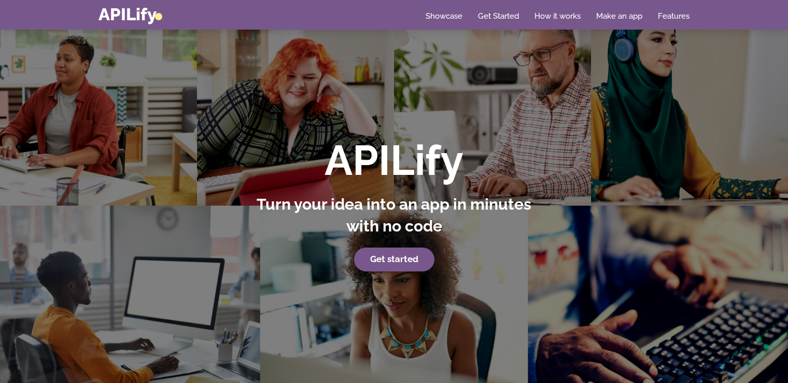 This screenshot has width=788, height=383. What do you see at coordinates (394, 160) in the screenshot?
I see `strong: APILify` at bounding box center [394, 160].